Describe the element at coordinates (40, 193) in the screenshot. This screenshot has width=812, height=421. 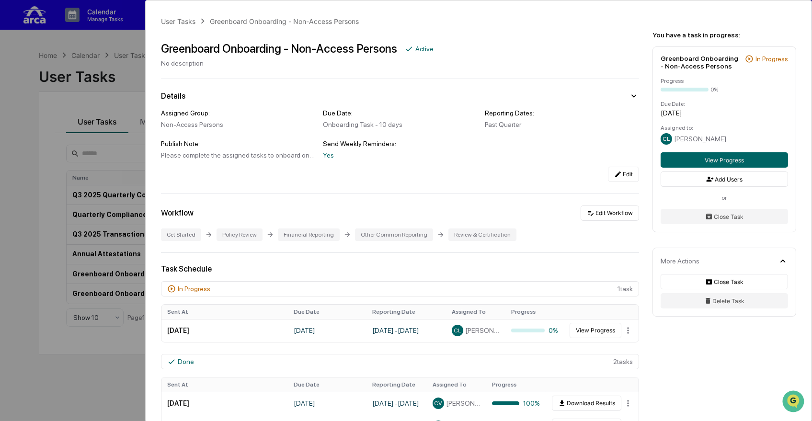
I see `span: Data Lookup` at that location.